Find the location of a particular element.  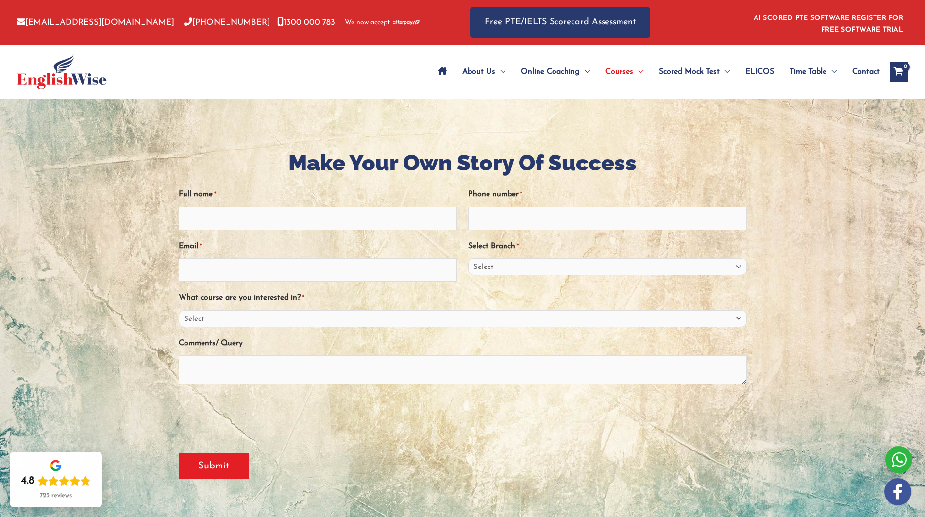

span: ELICOS is located at coordinates (759, 72).